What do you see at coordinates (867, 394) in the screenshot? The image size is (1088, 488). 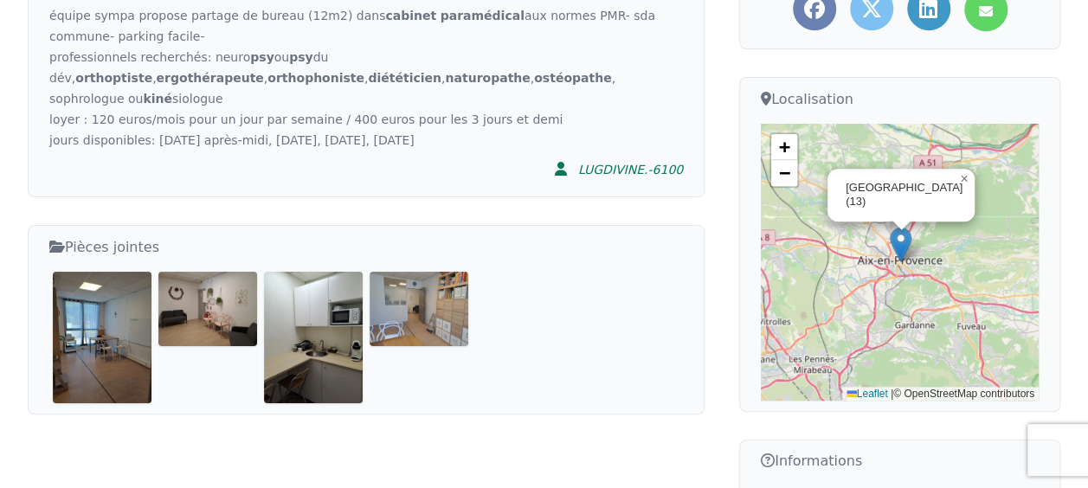 I see `a: Leaflet` at bounding box center [867, 394].